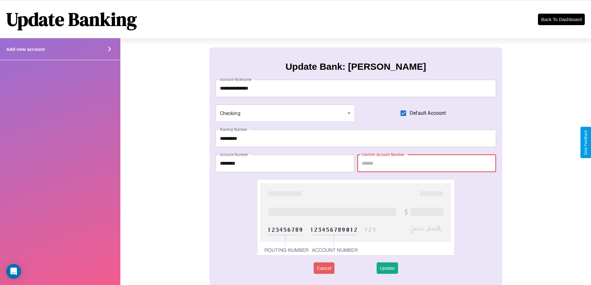 The image size is (591, 285). Describe the element at coordinates (71, 19) in the screenshot. I see `h1: Update Banking` at that location.